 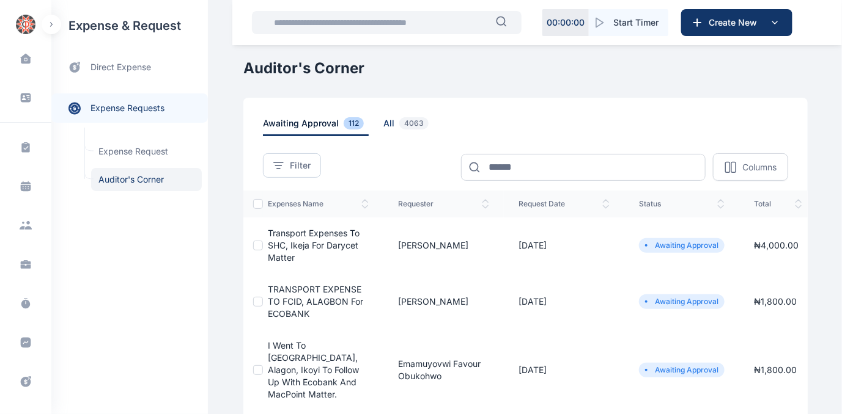 I want to click on span: status, so click(x=681, y=204).